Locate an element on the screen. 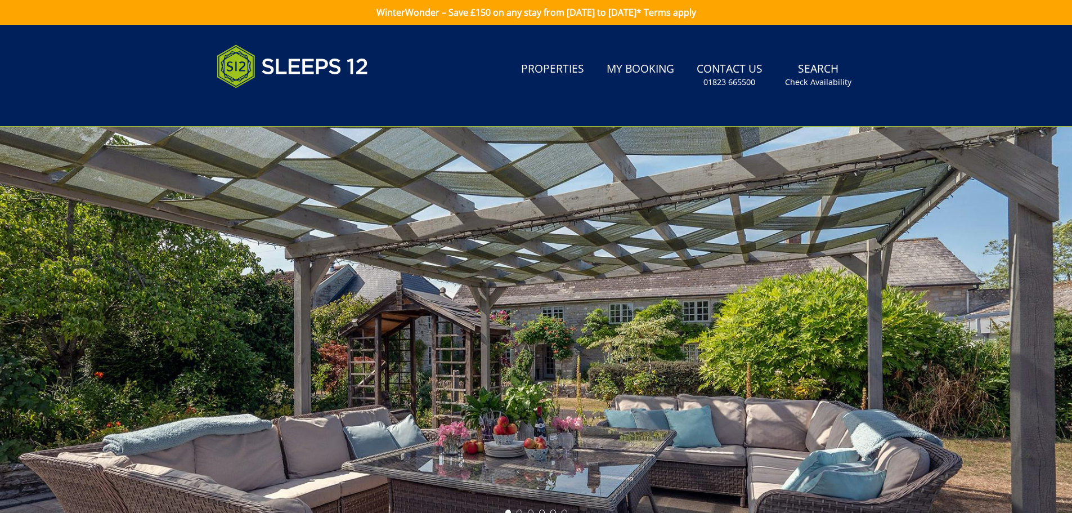 Image resolution: width=1072 pixels, height=513 pixels. img: Sleeps 12 is located at coordinates (293, 66).